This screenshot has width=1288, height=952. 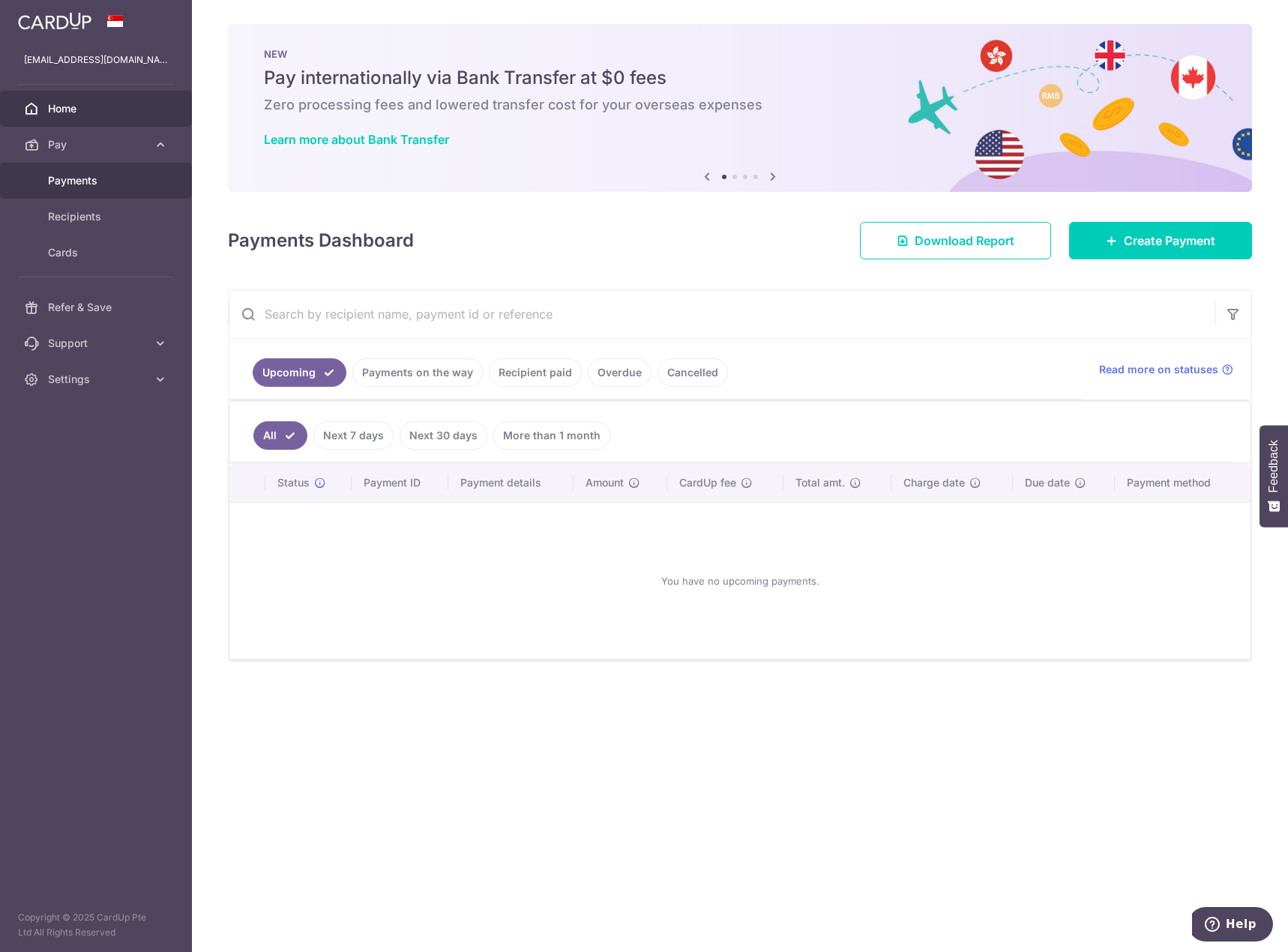 I want to click on img: CardUp, so click(x=55, y=21).